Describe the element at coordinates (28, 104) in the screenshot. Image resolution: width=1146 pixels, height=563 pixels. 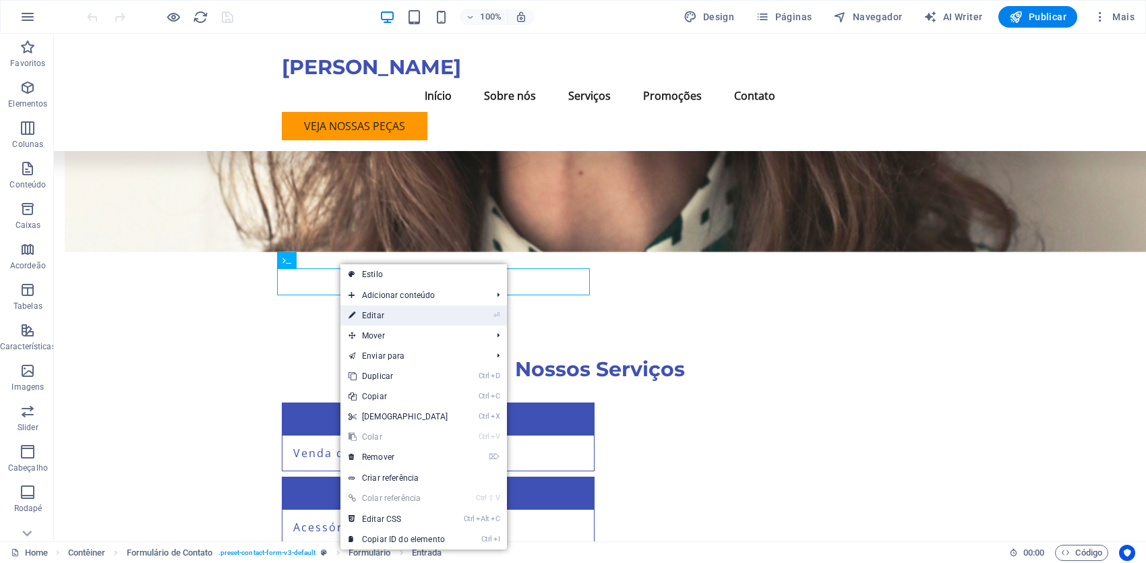
I see `p: Elementos` at that location.